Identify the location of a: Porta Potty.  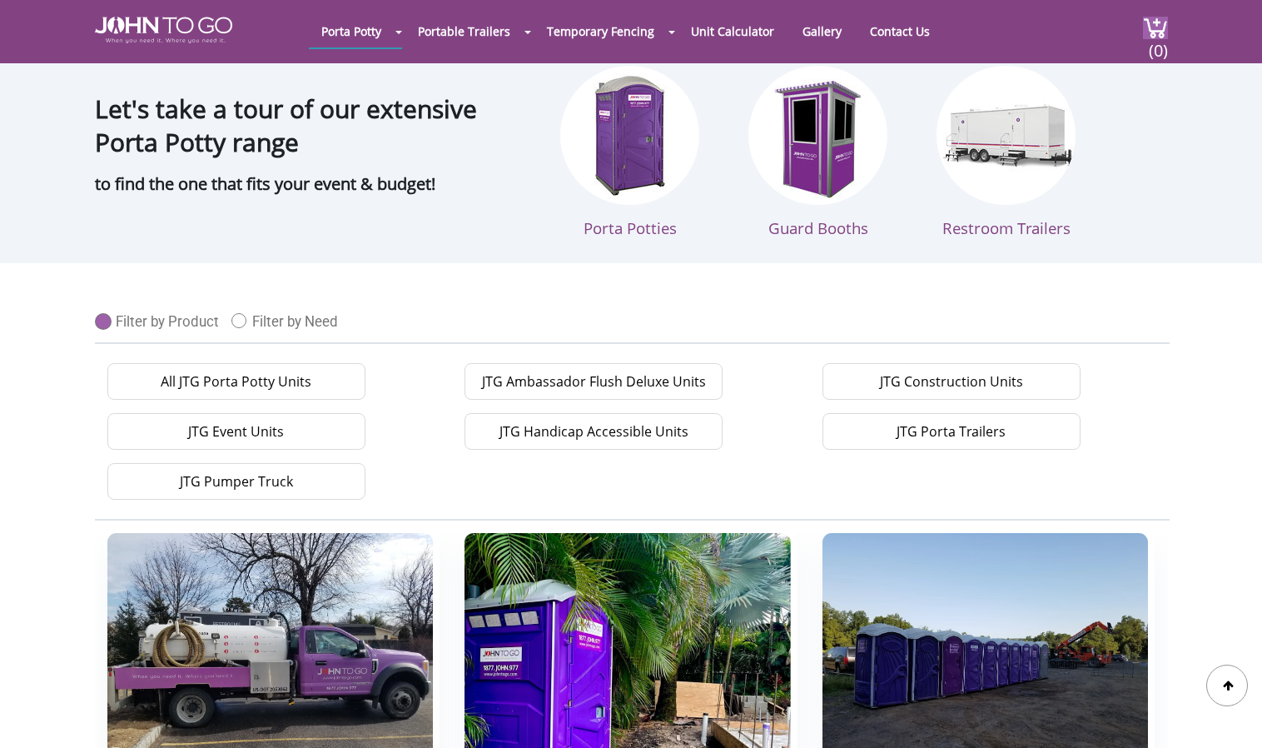
(351, 31).